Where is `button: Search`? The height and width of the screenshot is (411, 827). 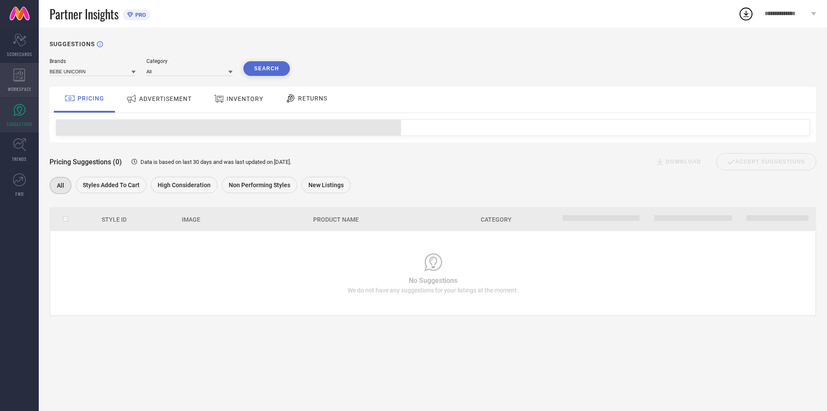
button: Search is located at coordinates (267, 69).